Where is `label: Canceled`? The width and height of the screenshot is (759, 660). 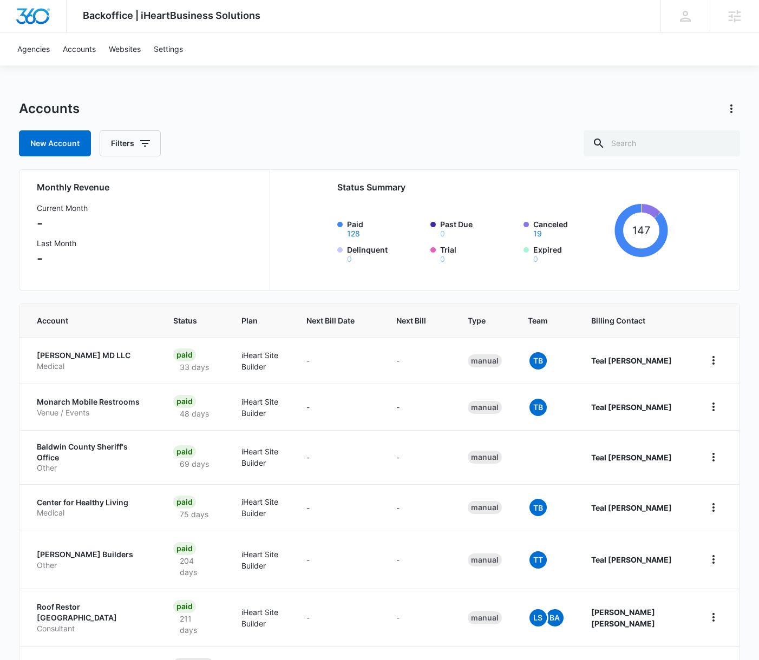
label: Canceled is located at coordinates (571, 228).